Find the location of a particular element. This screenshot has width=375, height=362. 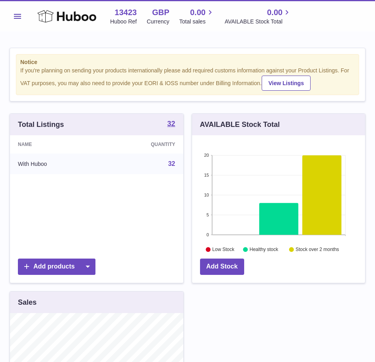

h3: AVAILABLE Stock Total is located at coordinates (240, 124).